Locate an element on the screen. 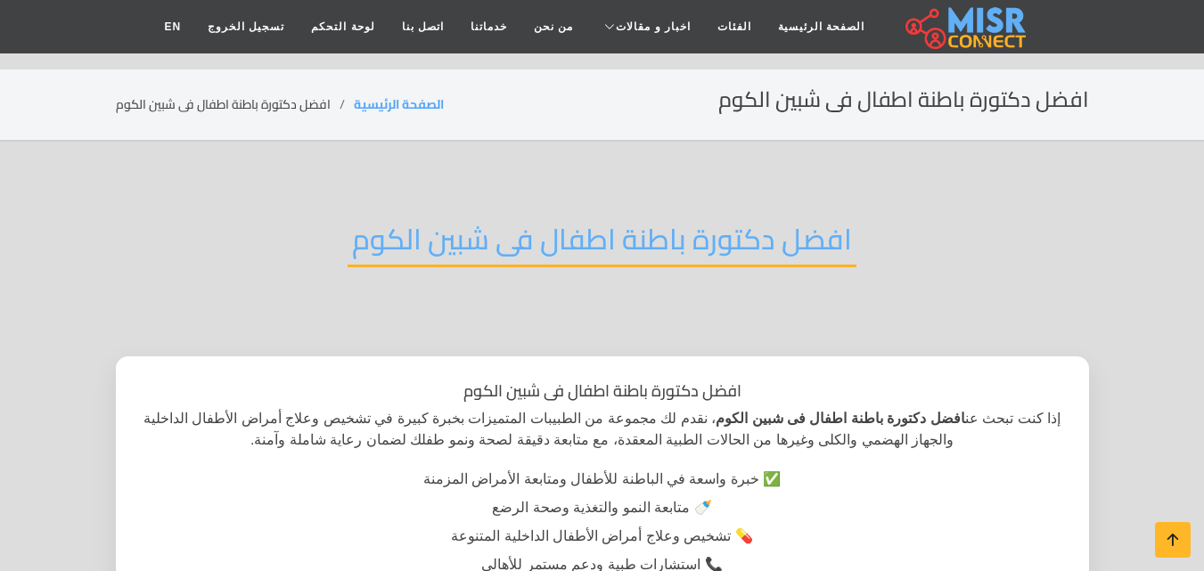 Image resolution: width=1204 pixels, height=571 pixels. li: افضل دكتورة باطنة اطفال فى شبين الكوم is located at coordinates (234, 104).